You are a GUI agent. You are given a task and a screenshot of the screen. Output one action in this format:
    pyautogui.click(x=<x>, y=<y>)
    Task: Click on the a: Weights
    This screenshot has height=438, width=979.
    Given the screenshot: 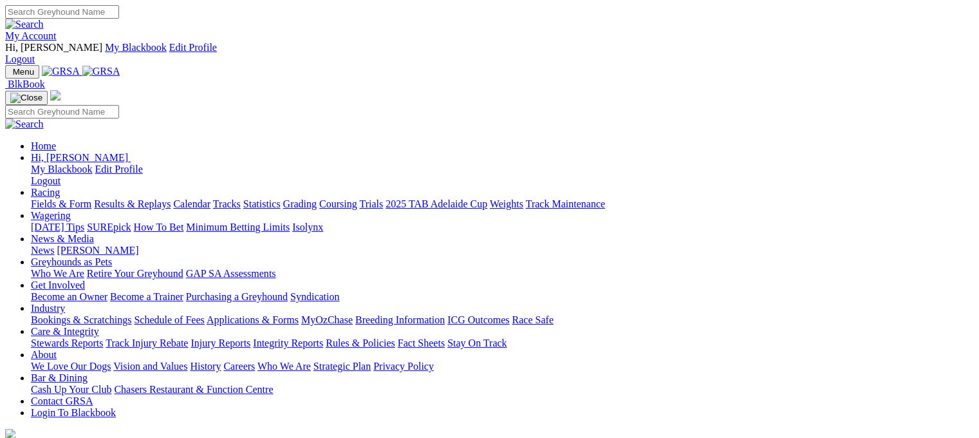 What is the action you would take?
    pyautogui.click(x=507, y=203)
    